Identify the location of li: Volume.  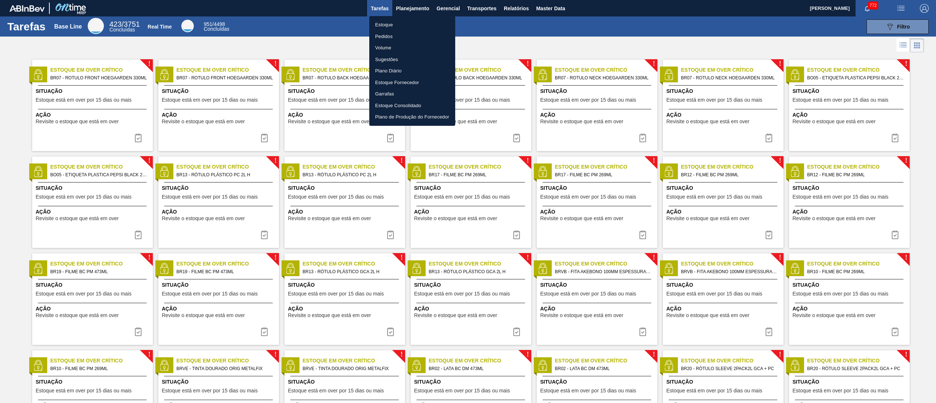
(412, 48).